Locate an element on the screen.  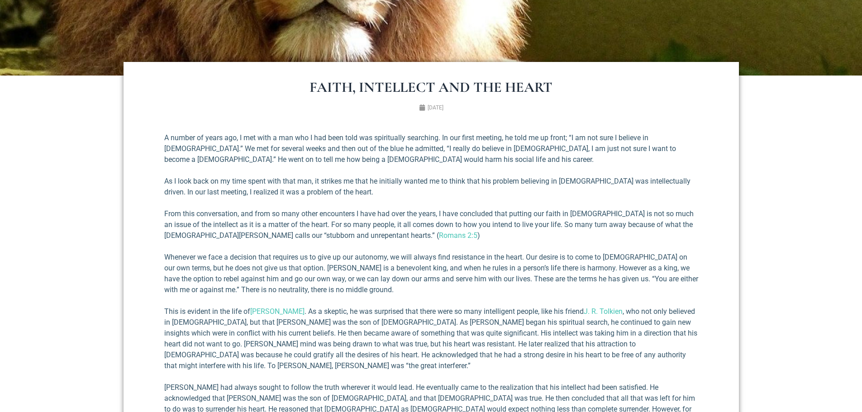
p: As I look back on my time spent with that man, it strikes me that he initially wanted me to think... is located at coordinates (431, 187).